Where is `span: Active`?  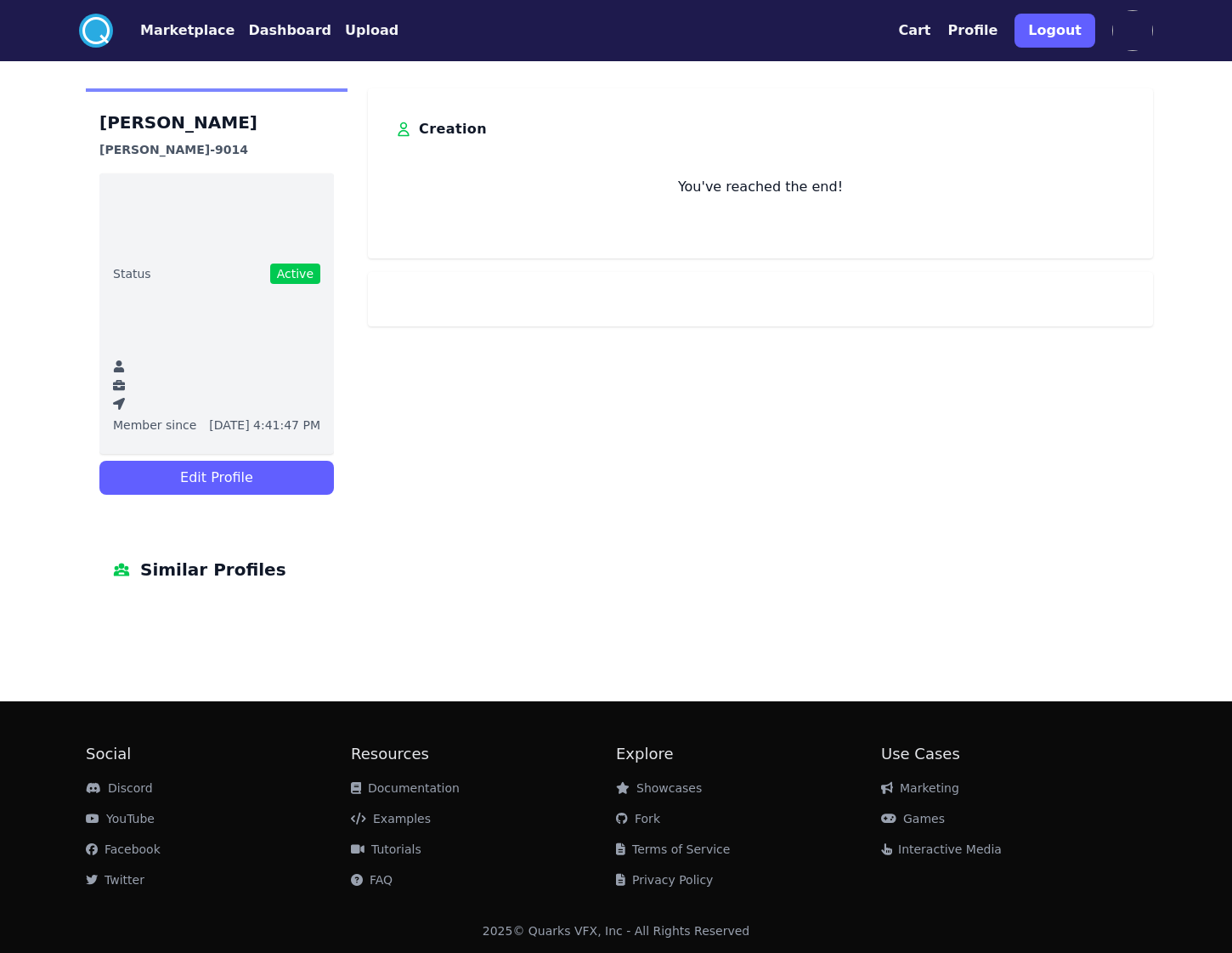
span: Active is located at coordinates (295, 274).